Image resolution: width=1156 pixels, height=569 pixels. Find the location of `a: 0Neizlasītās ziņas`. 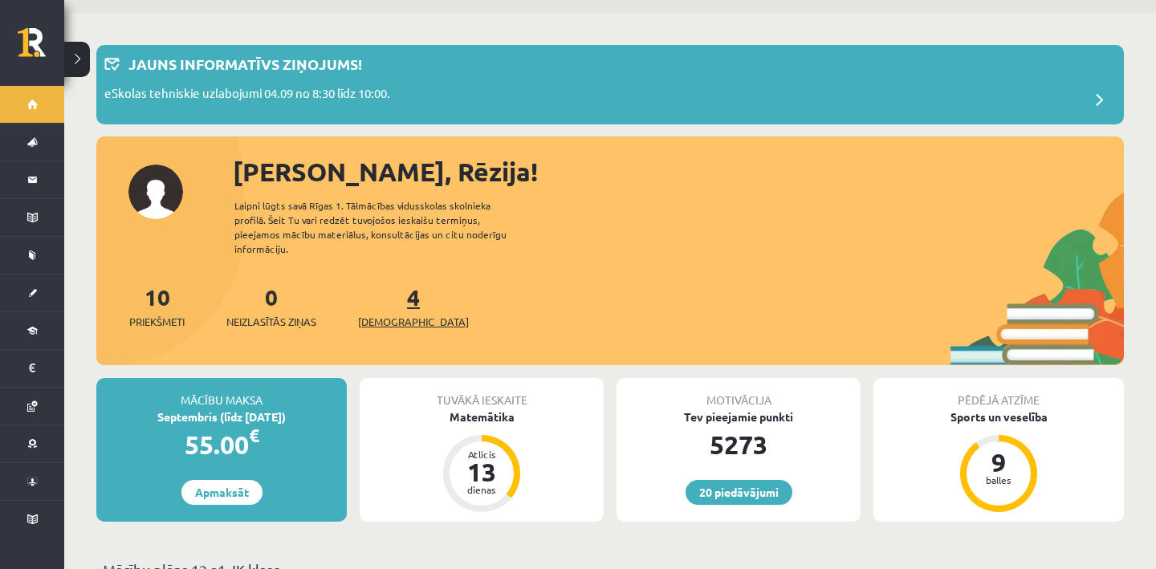

a: 0Neizlasītās ziņas is located at coordinates (271, 306).